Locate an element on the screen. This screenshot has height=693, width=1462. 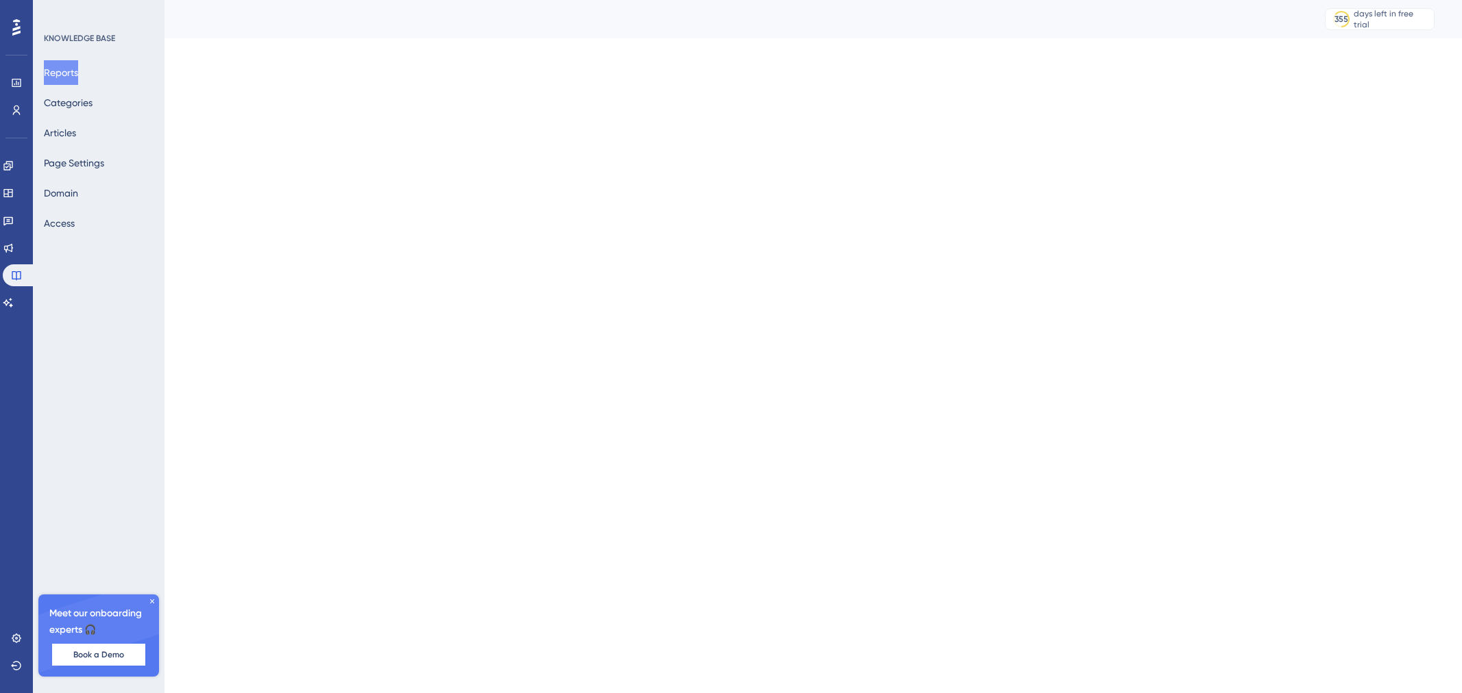
button: Book a Demo is located at coordinates (99, 655).